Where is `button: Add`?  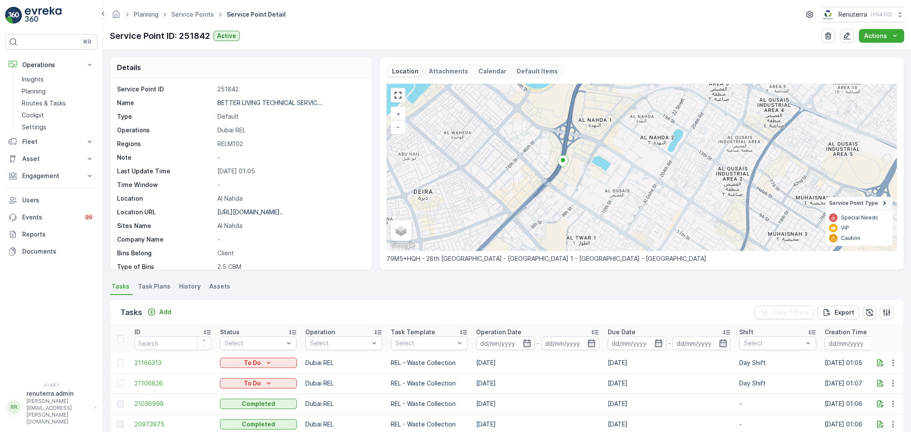
button: Add is located at coordinates (159, 312).